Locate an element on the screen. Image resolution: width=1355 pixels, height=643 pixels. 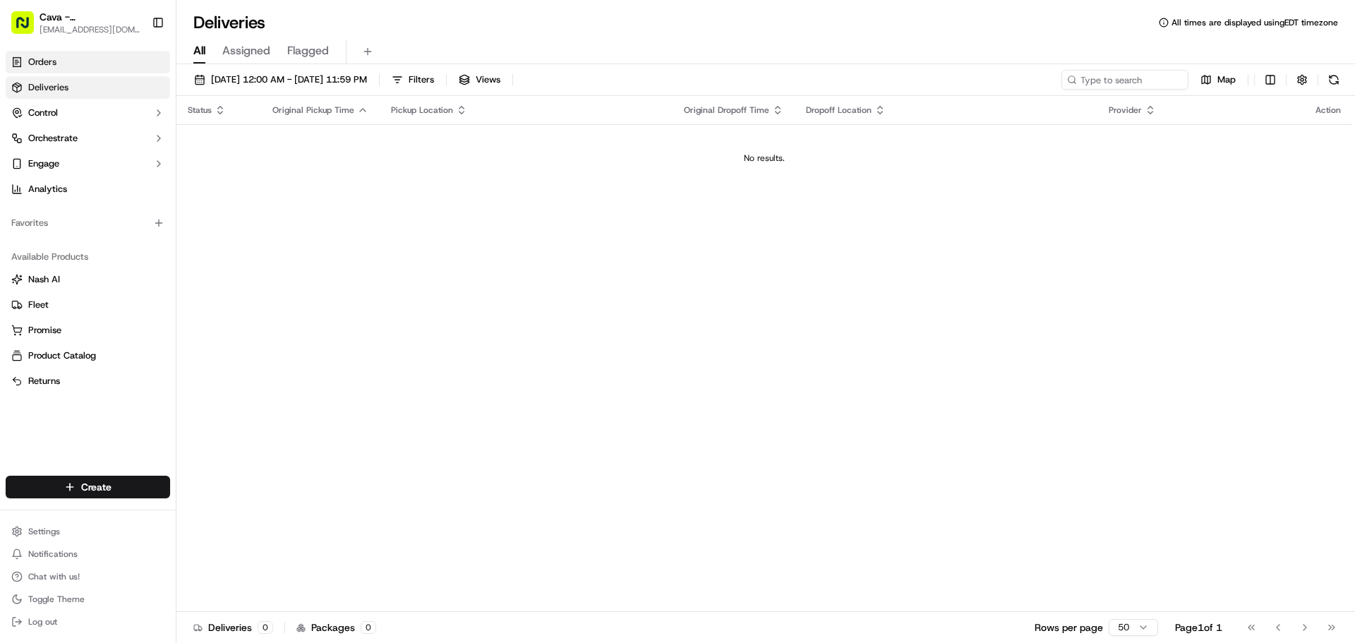
span: Nash AI is located at coordinates (44, 279).